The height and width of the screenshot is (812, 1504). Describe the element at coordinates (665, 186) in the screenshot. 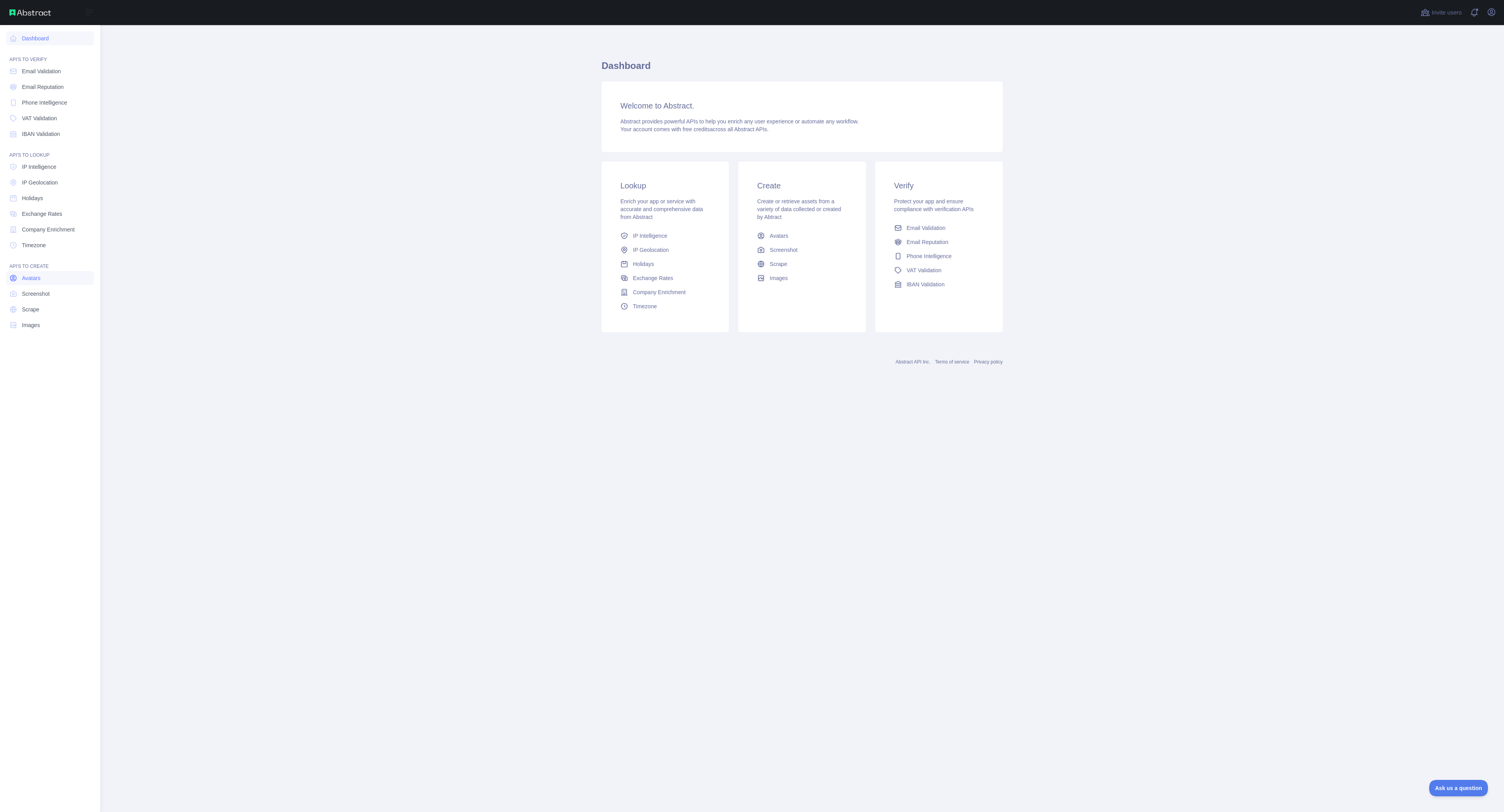

I see `h3: Lookup` at that location.